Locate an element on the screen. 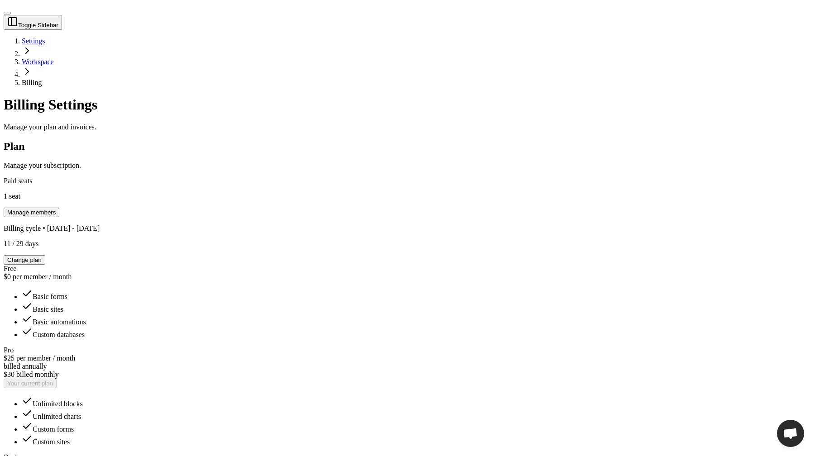  div: Free is located at coordinates (407, 269).